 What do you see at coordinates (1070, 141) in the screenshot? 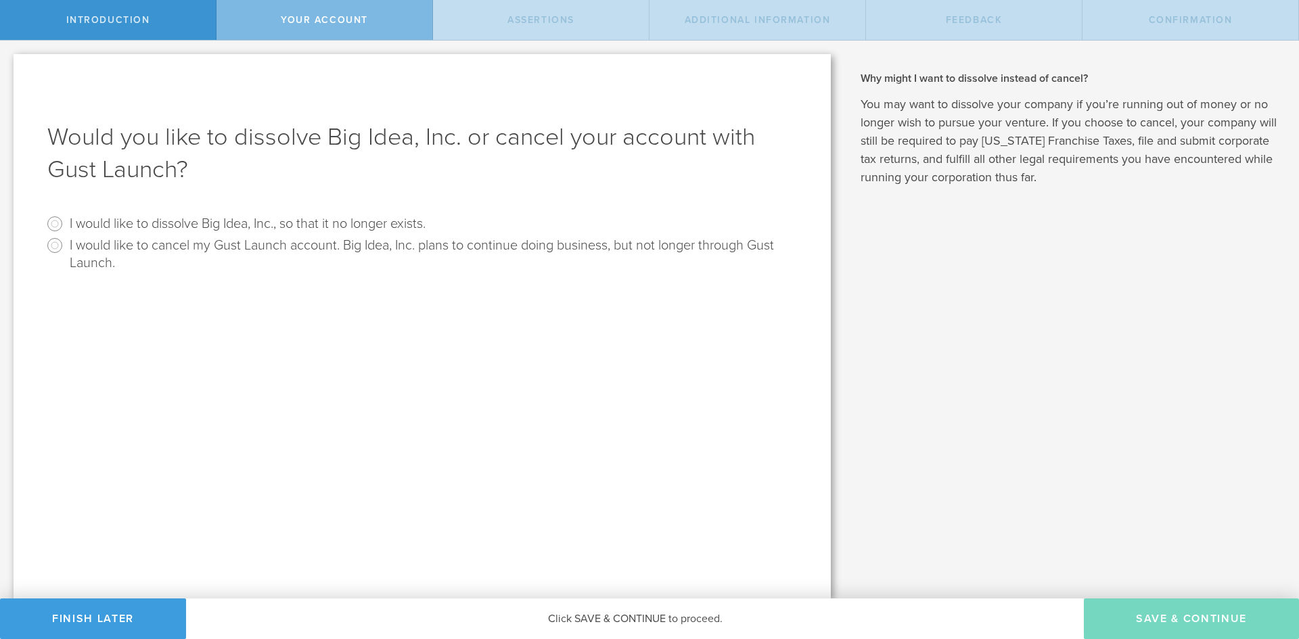
I see `p: You may want to dissolve your company if you’re running out of money or no longer wish to pursue ...` at bounding box center [1070, 141].